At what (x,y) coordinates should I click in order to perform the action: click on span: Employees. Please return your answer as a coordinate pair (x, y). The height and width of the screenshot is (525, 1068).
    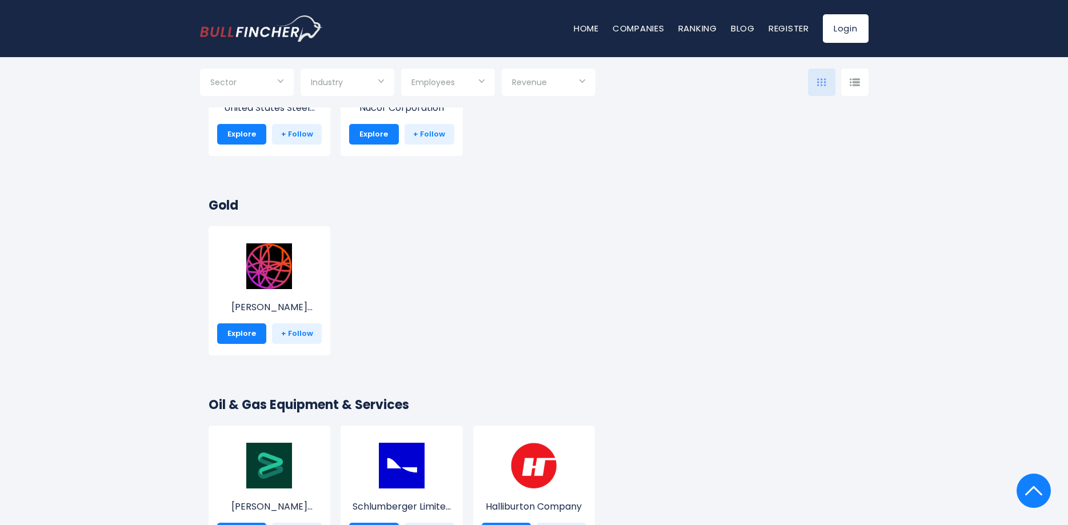
    Looking at the image, I should click on (433, 82).